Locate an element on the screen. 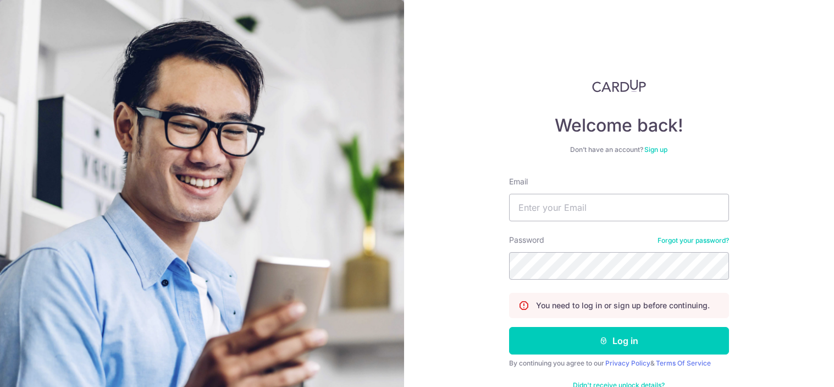 This screenshot has height=387, width=834. a: Sign up is located at coordinates (656, 149).